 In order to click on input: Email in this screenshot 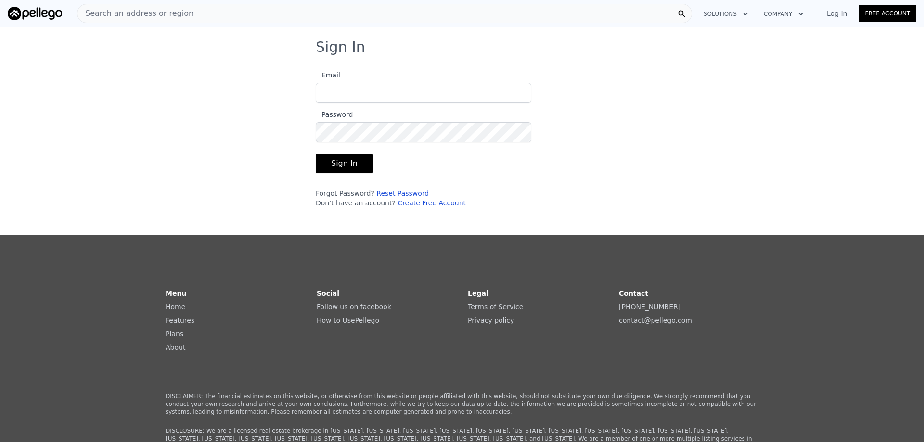, I will do `click(423, 93)`.